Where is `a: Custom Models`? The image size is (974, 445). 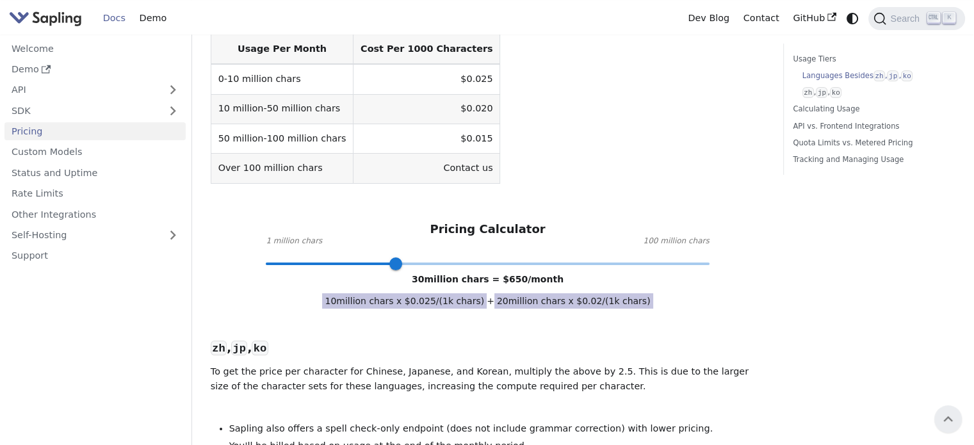 a: Custom Models is located at coordinates (95, 152).